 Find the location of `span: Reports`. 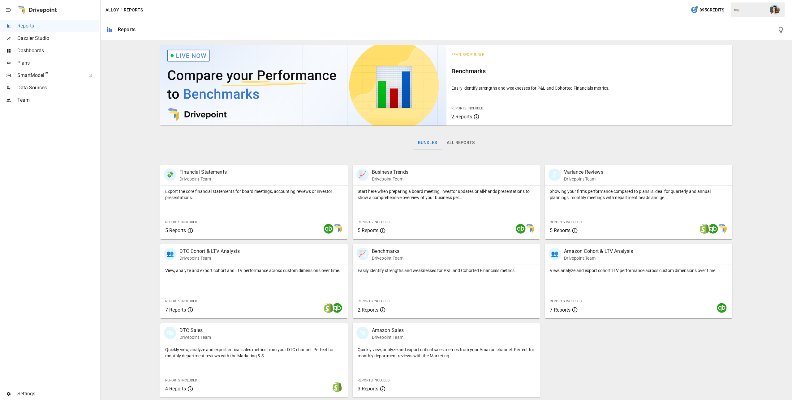

span: Reports is located at coordinates (58, 26).